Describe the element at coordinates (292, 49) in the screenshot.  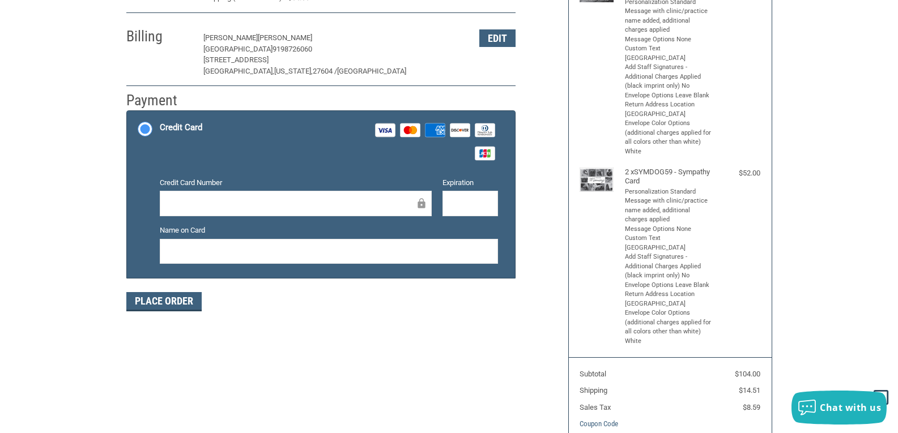
I see `span: 9198726060` at that location.